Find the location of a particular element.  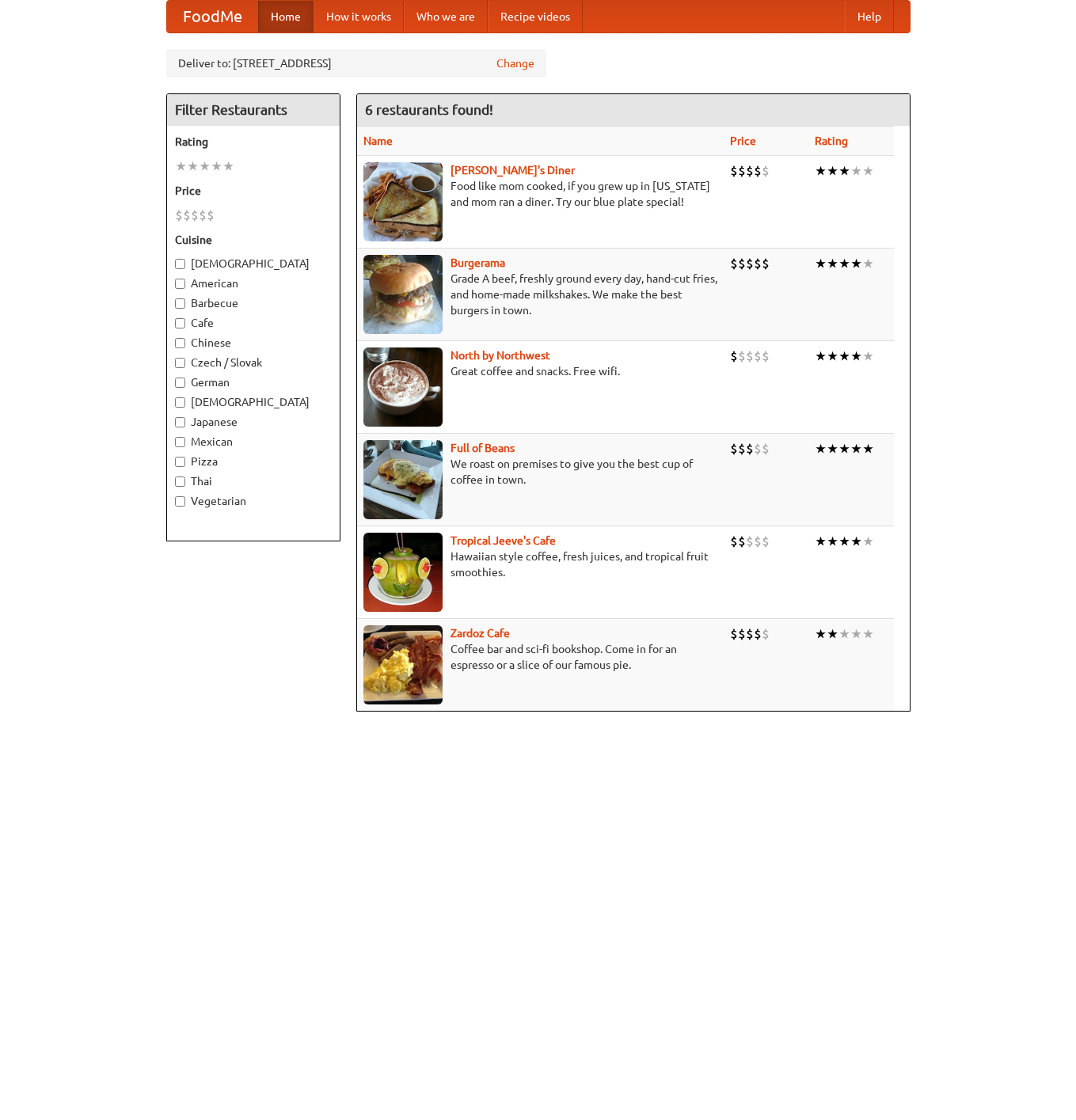

img: burgerama.jpg is located at coordinates (403, 295).